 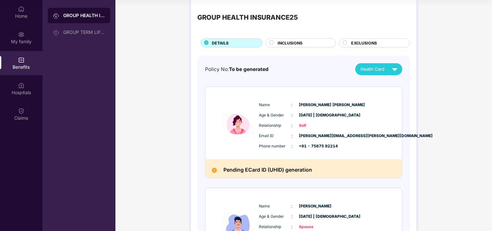 I want to click on span: Health Card, so click(x=372, y=69).